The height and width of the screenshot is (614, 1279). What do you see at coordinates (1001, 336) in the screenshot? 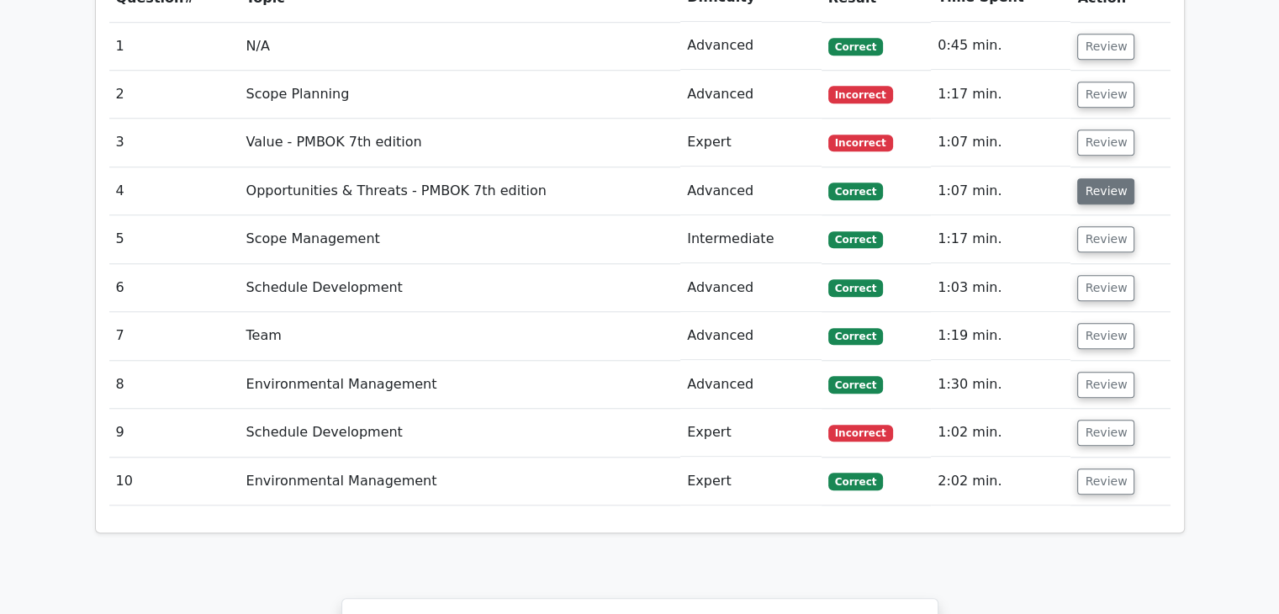
I see `td: 1:19 min.` at bounding box center [1001, 336].